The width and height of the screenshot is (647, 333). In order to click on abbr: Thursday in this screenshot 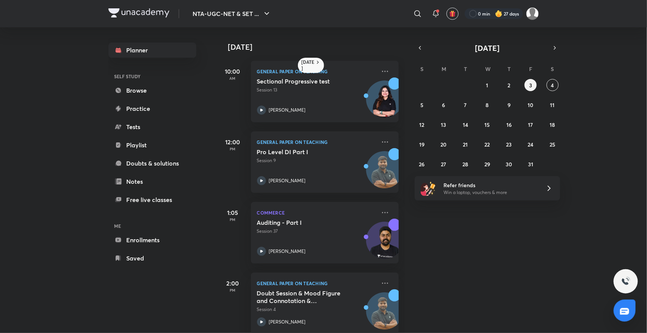, I will do `click(509, 69)`.